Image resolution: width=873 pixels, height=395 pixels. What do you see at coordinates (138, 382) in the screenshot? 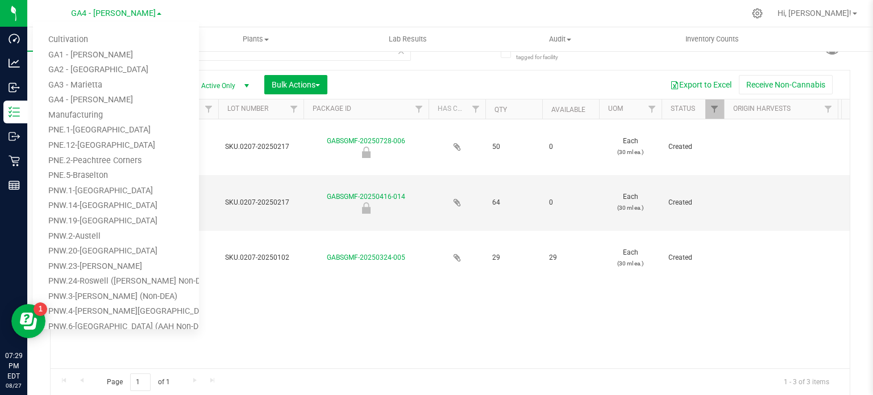
I see `span: Page of 1` at bounding box center [138, 382].